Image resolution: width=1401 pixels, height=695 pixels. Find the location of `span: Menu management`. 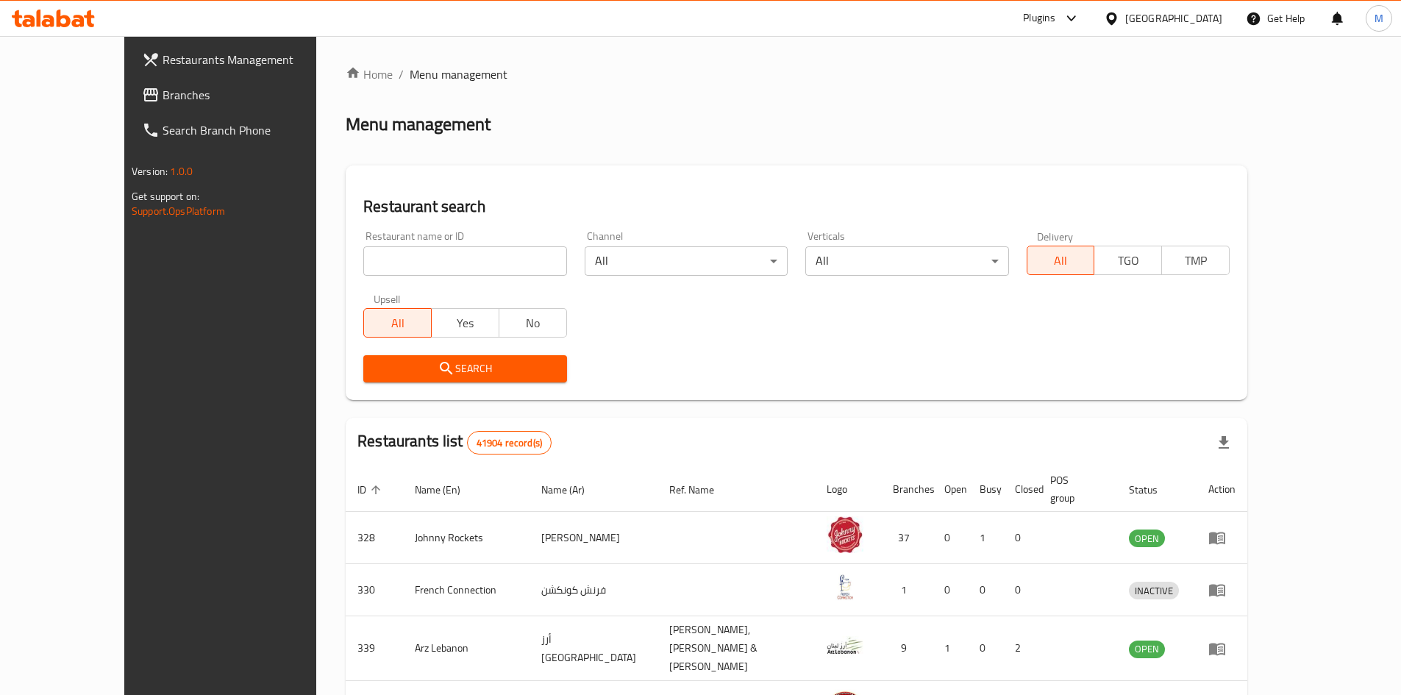

span: Menu management is located at coordinates (458, 74).